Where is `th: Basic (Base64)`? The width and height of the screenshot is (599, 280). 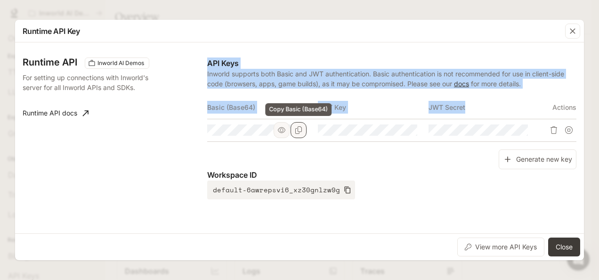 th: Basic (Base64) is located at coordinates (262, 107).